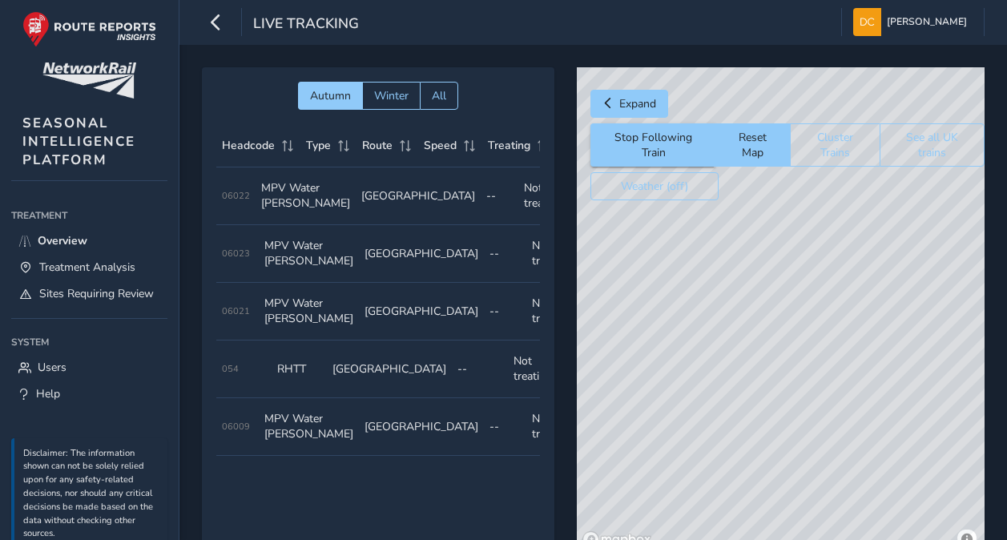 The height and width of the screenshot is (540, 1007). I want to click on span: Overview, so click(62, 240).